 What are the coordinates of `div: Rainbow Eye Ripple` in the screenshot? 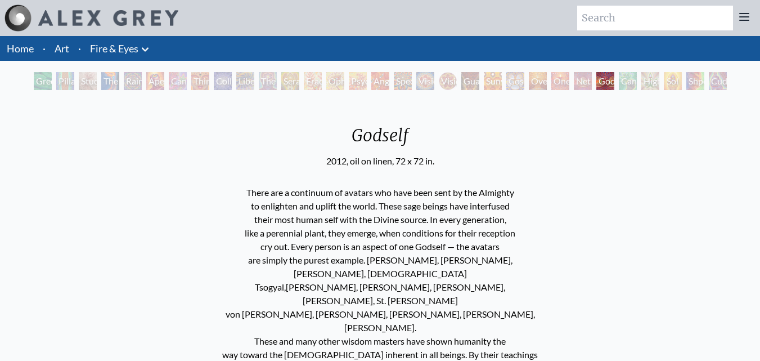 It's located at (133, 81).